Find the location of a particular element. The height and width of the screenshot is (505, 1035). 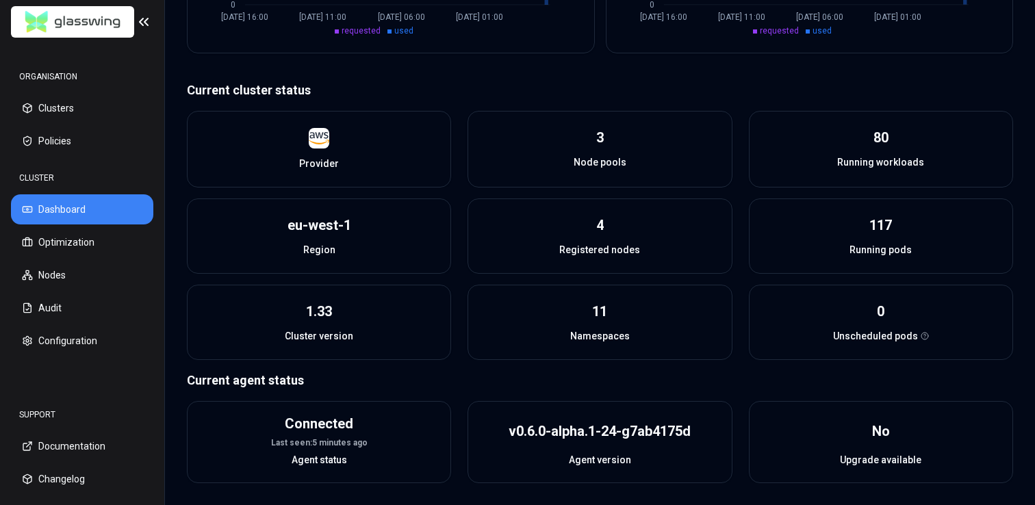

div: SUPPORT is located at coordinates (82, 415).